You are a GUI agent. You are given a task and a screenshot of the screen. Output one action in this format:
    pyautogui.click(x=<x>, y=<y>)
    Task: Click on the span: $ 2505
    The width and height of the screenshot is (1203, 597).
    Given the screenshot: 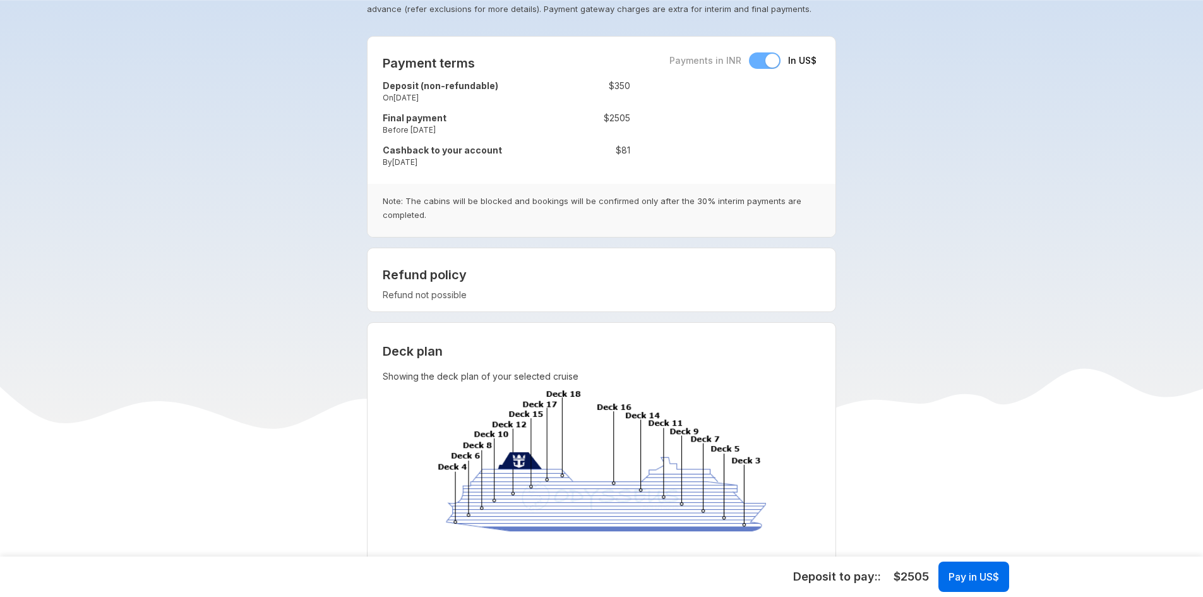 What is the action you would take?
    pyautogui.click(x=911, y=577)
    